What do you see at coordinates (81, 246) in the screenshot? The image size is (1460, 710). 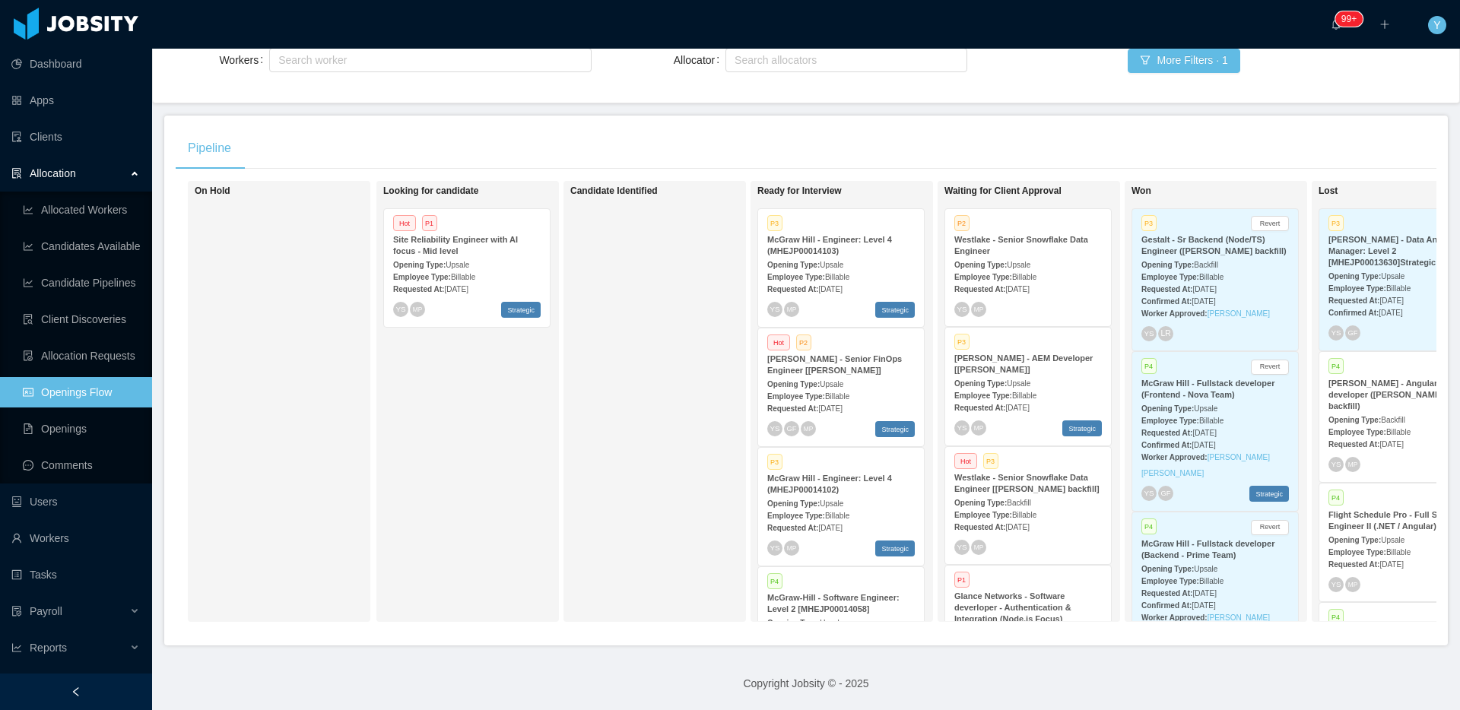 I see `a: icon: line-chartCandidates Available` at bounding box center [81, 246].